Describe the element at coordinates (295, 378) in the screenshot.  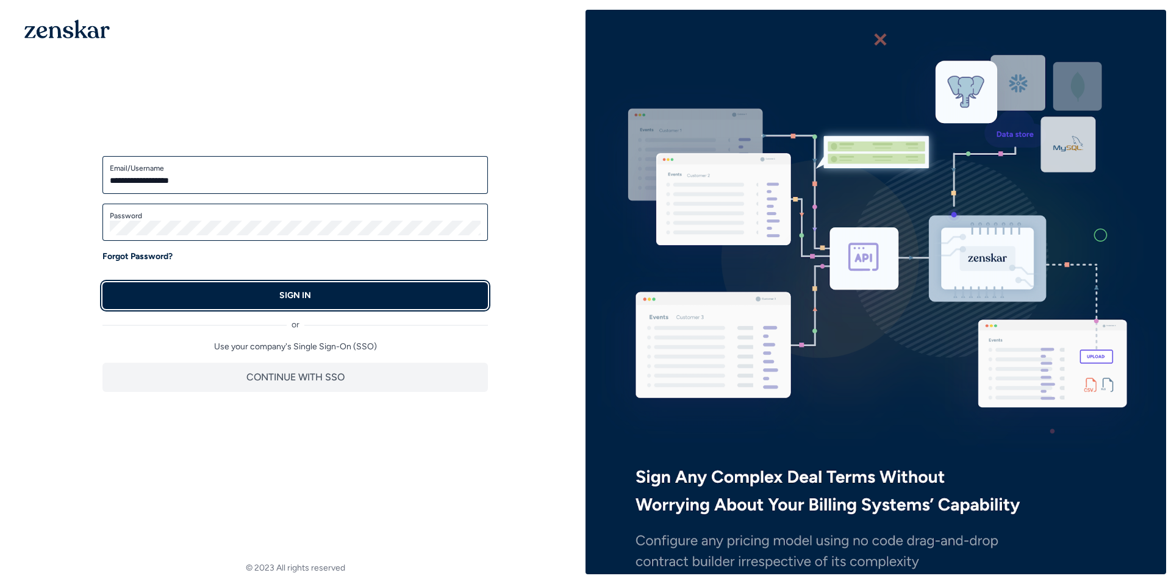
I see `button: CONTINUE WITH SSO` at that location.